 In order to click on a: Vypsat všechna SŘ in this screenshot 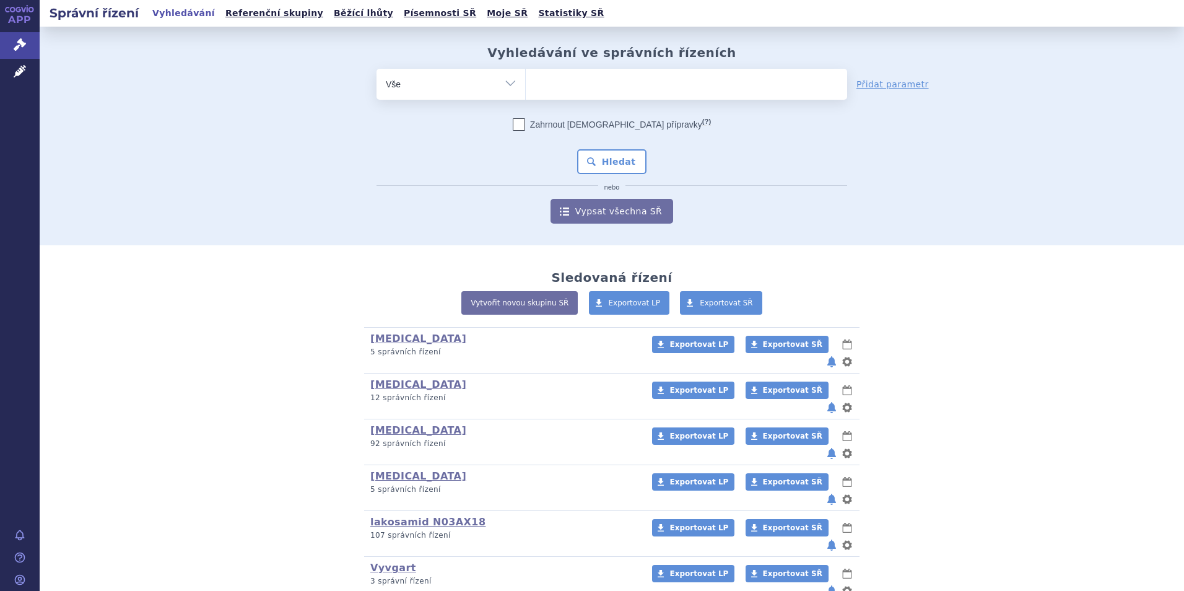, I will do `click(612, 211)`.